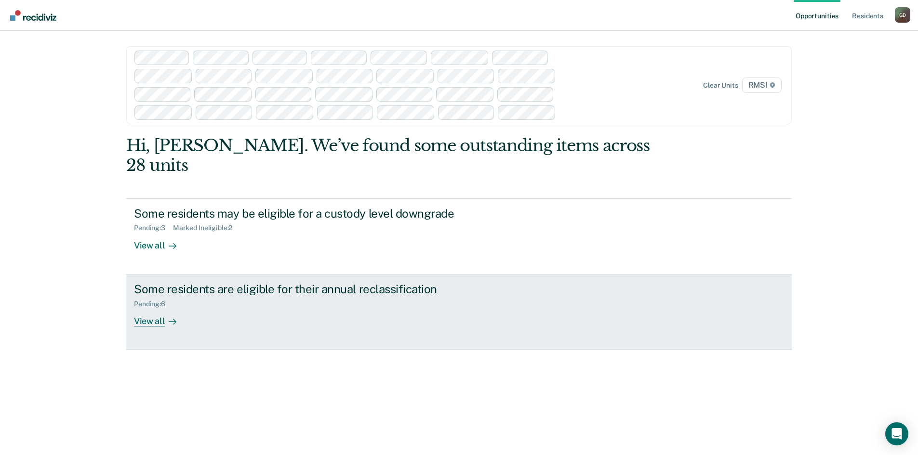 The height and width of the screenshot is (455, 918). Describe the element at coordinates (459, 312) in the screenshot. I see `a: Some residents are eligible for their annual reclassificationPending:6View all` at that location.